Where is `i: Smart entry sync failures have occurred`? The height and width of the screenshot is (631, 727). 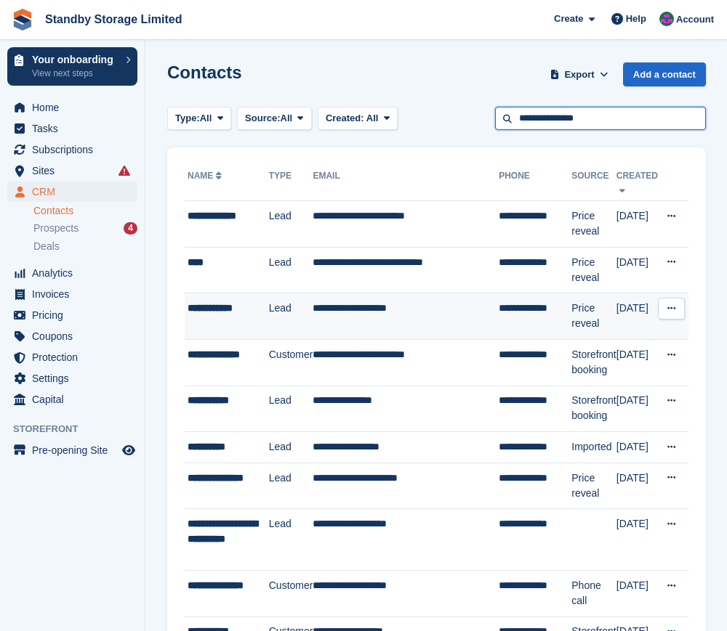 i: Smart entry sync failures have occurred is located at coordinates (124, 171).